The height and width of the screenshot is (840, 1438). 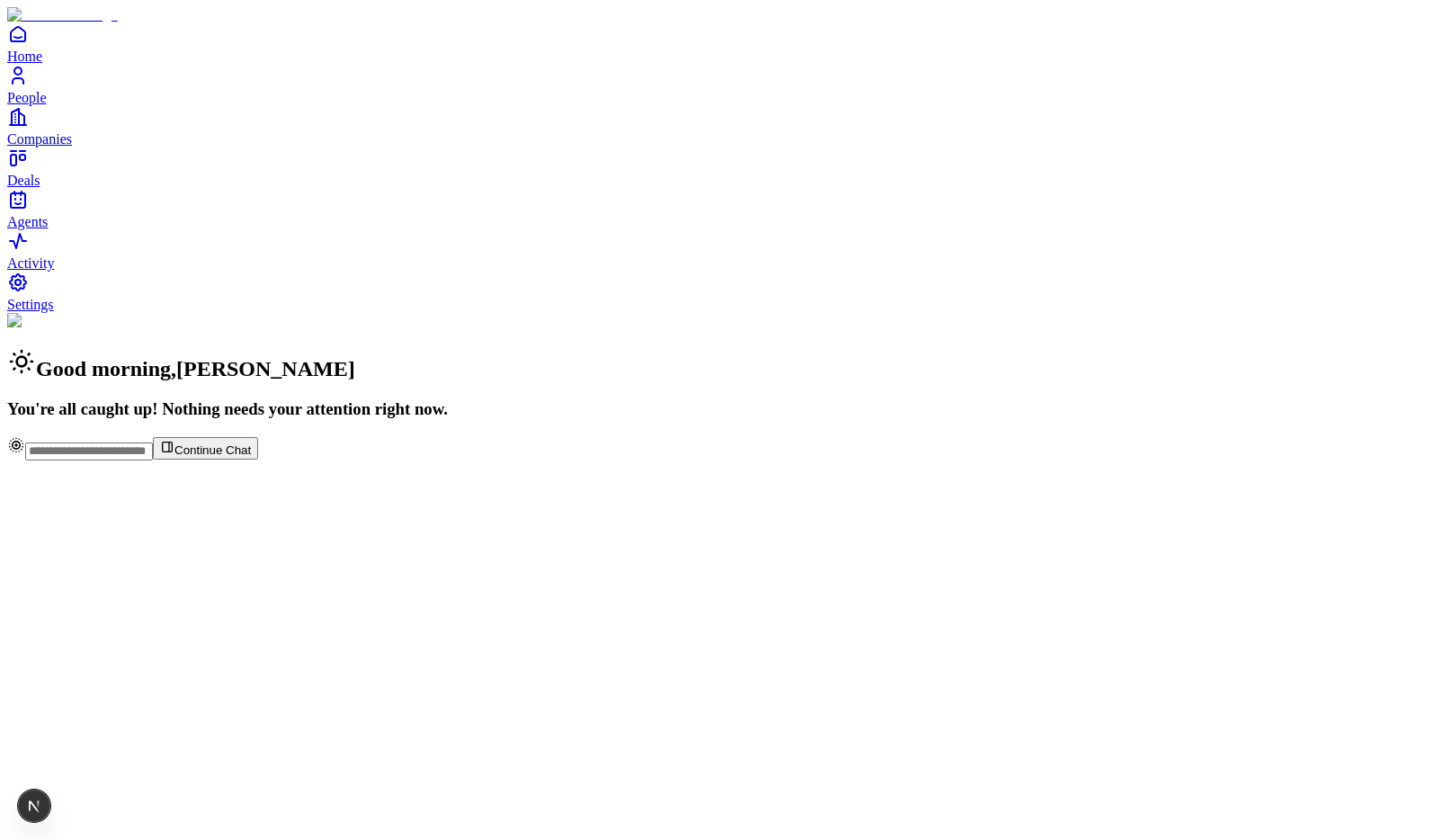 What do you see at coordinates (719, 209) in the screenshot?
I see `a: Agents` at bounding box center [719, 209].